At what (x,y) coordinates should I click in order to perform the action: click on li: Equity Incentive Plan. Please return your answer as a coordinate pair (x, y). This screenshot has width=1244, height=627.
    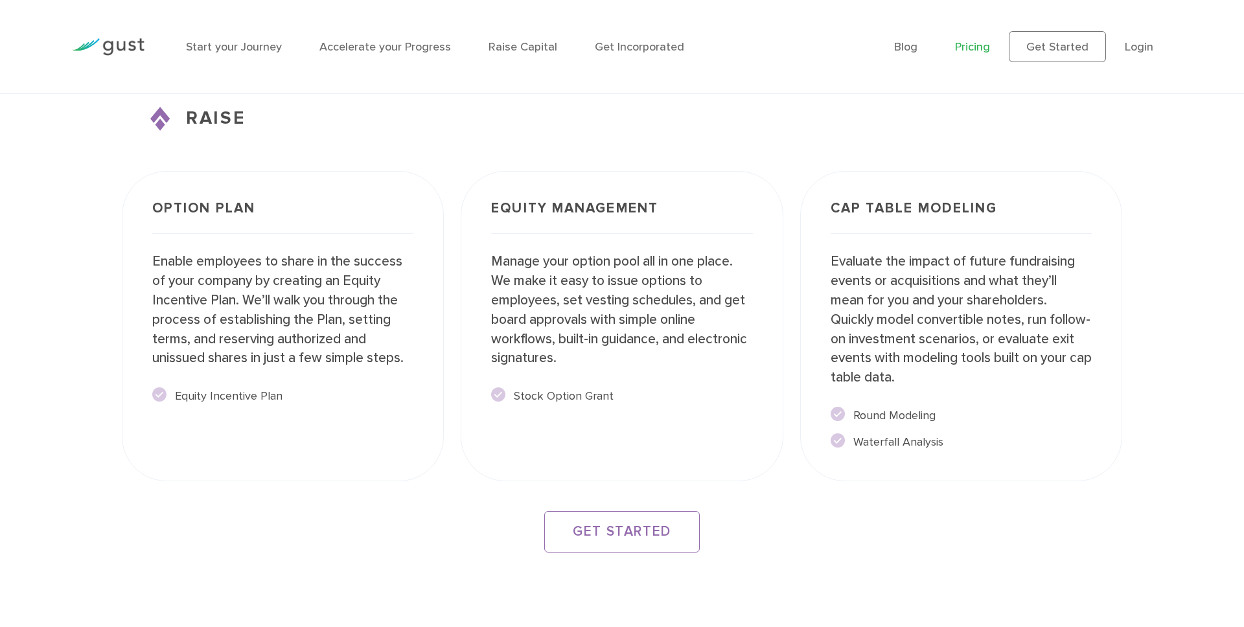
    Looking at the image, I should click on (282, 396).